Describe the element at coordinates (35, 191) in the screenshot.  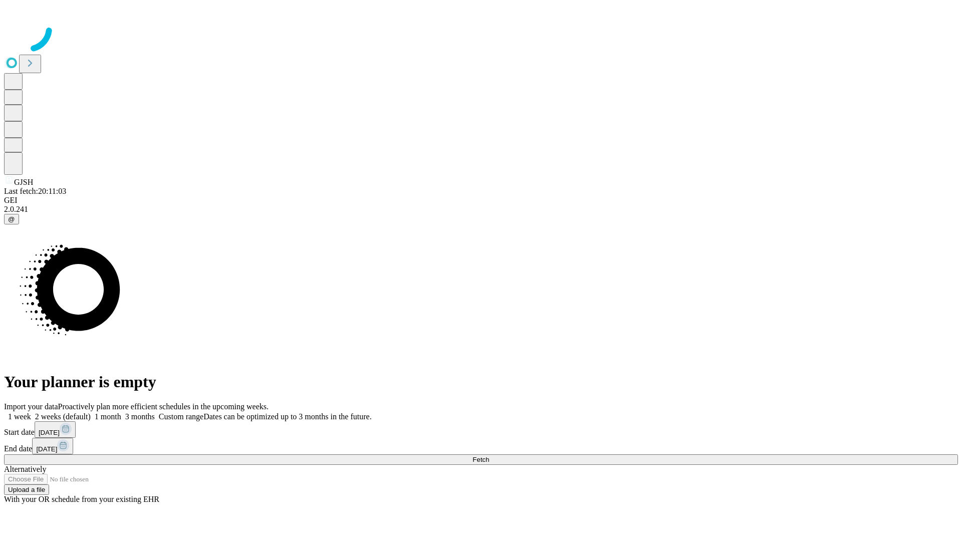
I see `span: Last fetch: 20:11:03` at that location.